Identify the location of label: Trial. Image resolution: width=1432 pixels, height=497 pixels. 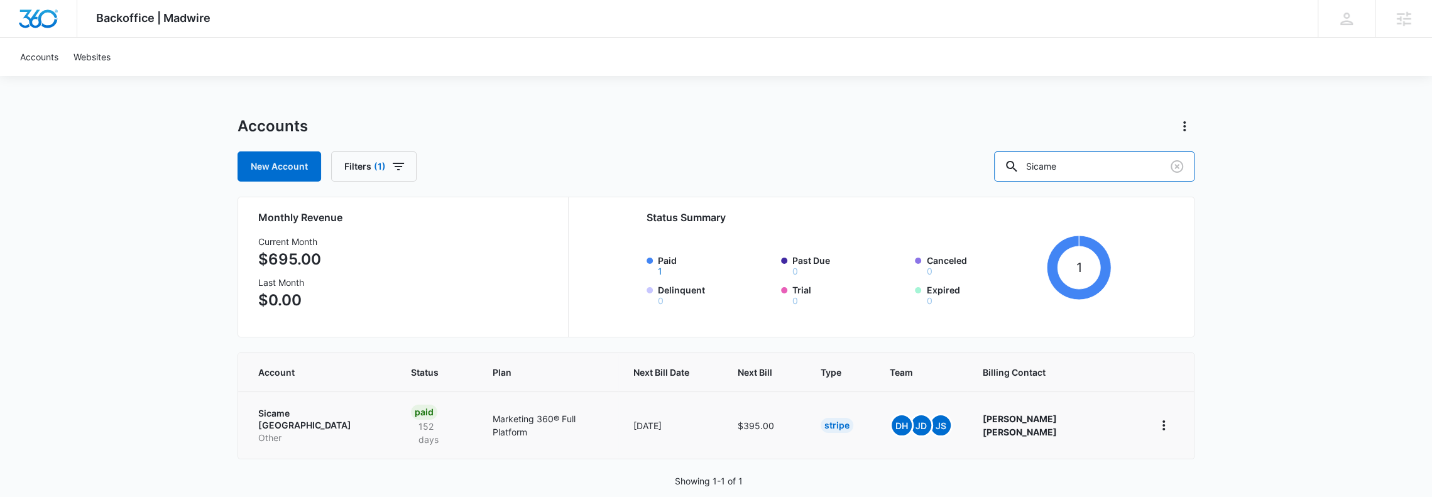
(850, 294).